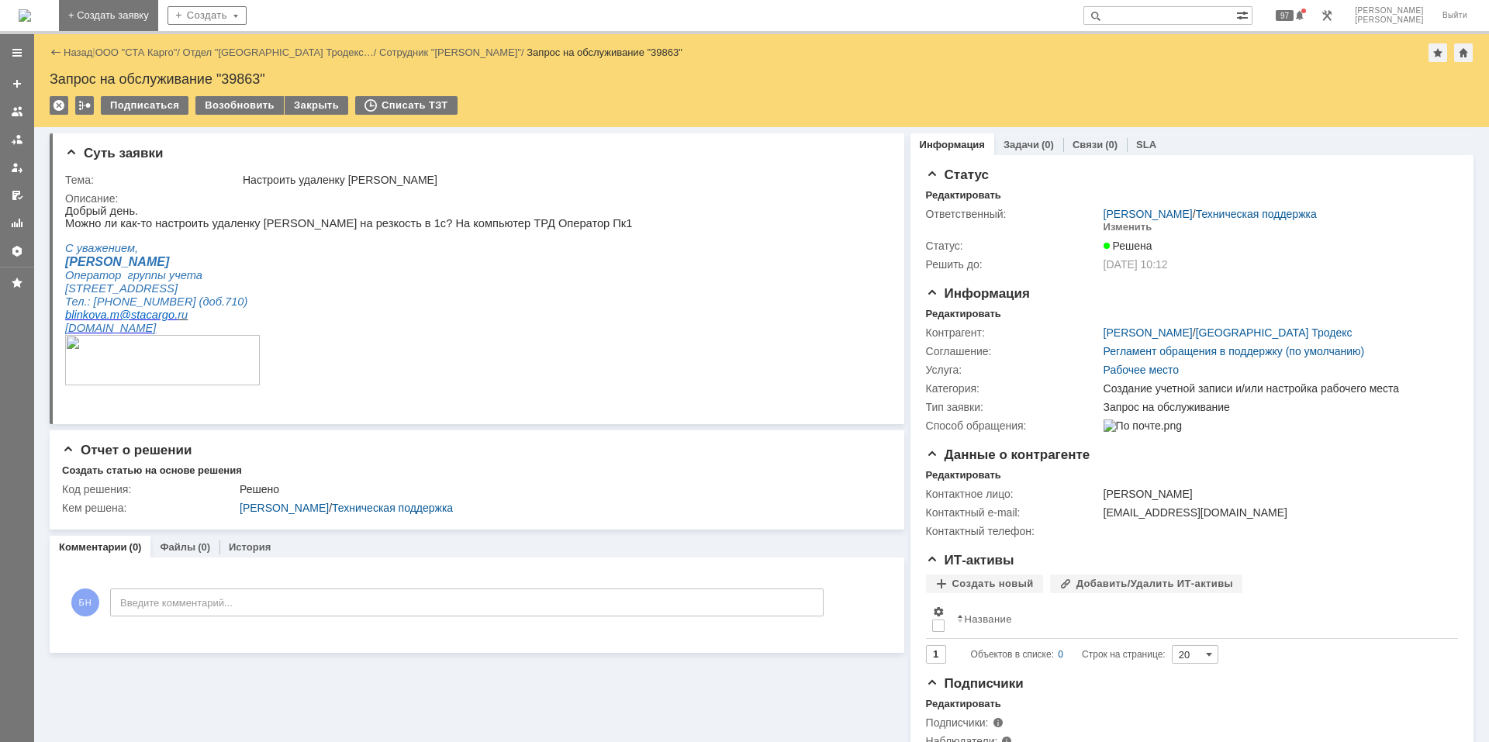 This screenshot has height=742, width=1489. What do you see at coordinates (474, 199) in the screenshot?
I see `div: Описание:` at bounding box center [474, 199].